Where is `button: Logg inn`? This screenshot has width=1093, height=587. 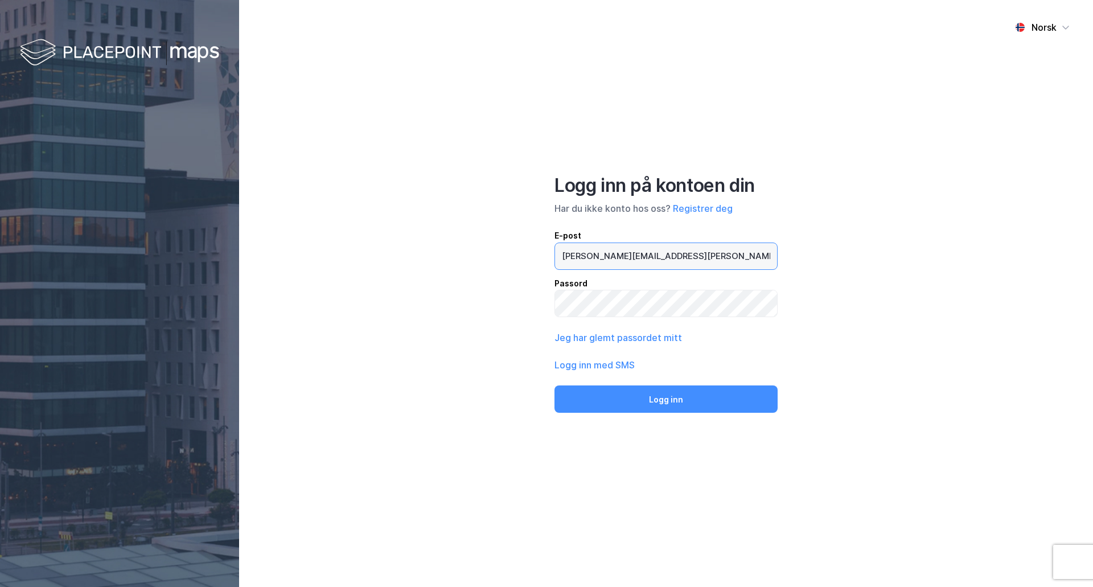 button: Logg inn is located at coordinates (666, 399).